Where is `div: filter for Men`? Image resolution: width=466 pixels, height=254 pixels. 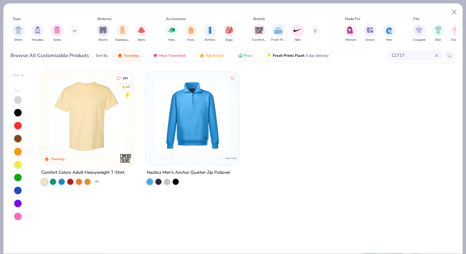
div: filter for Men is located at coordinates (389, 33).